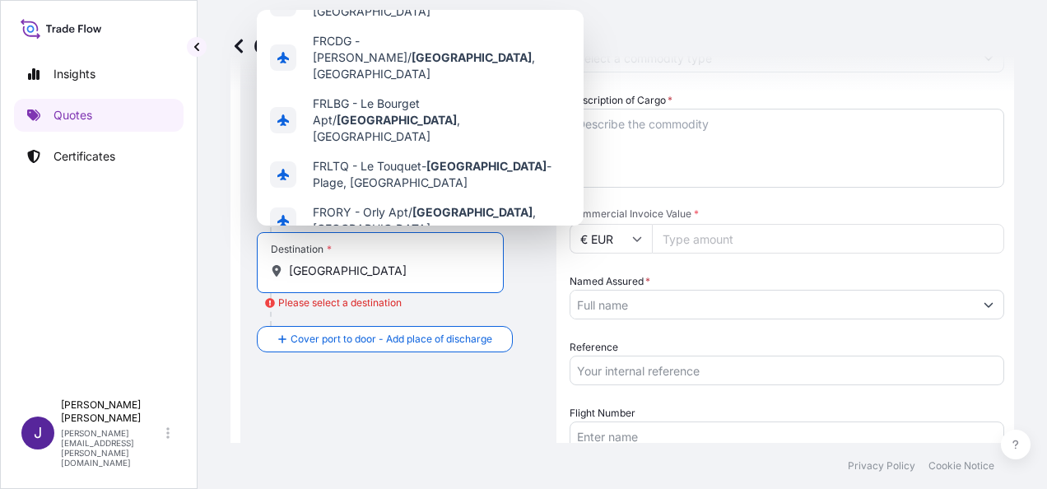 The image size is (1047, 489). Describe the element at coordinates (386, 271) in the screenshot. I see `input: Destination` at that location.